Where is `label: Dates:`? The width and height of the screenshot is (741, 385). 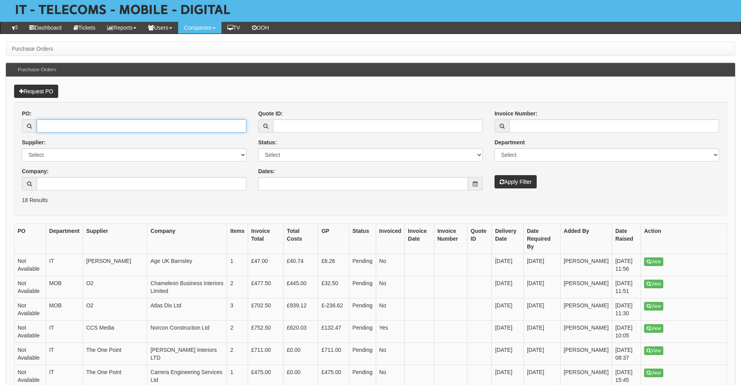
label: Dates: is located at coordinates (266, 171).